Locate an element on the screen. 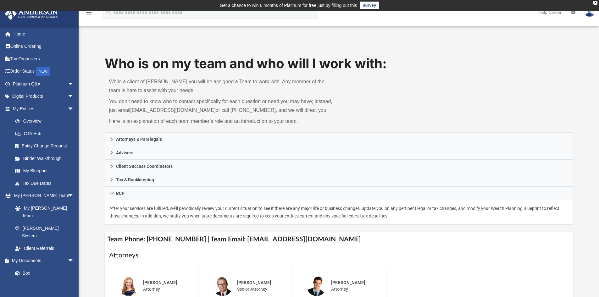 The width and height of the screenshot is (599, 297). a: Client Referrals is located at coordinates (44, 249).